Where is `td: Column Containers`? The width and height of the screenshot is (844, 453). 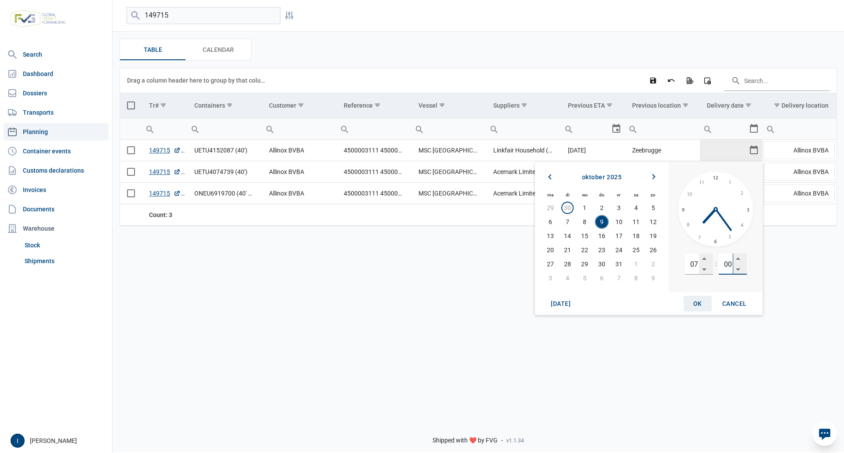 td: Column Containers is located at coordinates (225, 106).